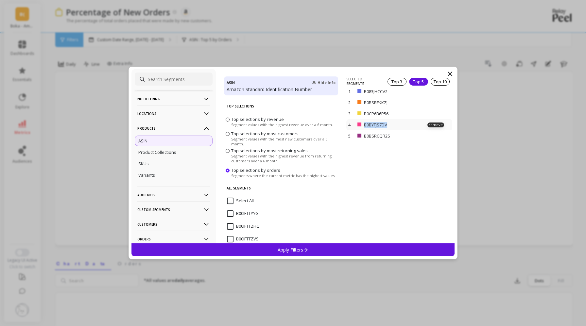  I want to click on p: SELECTED SEGMENTS, so click(362, 81).